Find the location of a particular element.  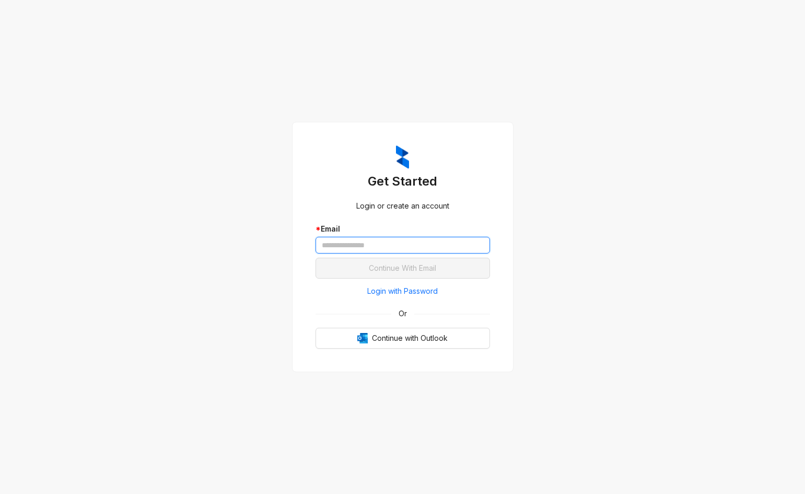

h3: Get Started is located at coordinates (403, 181).